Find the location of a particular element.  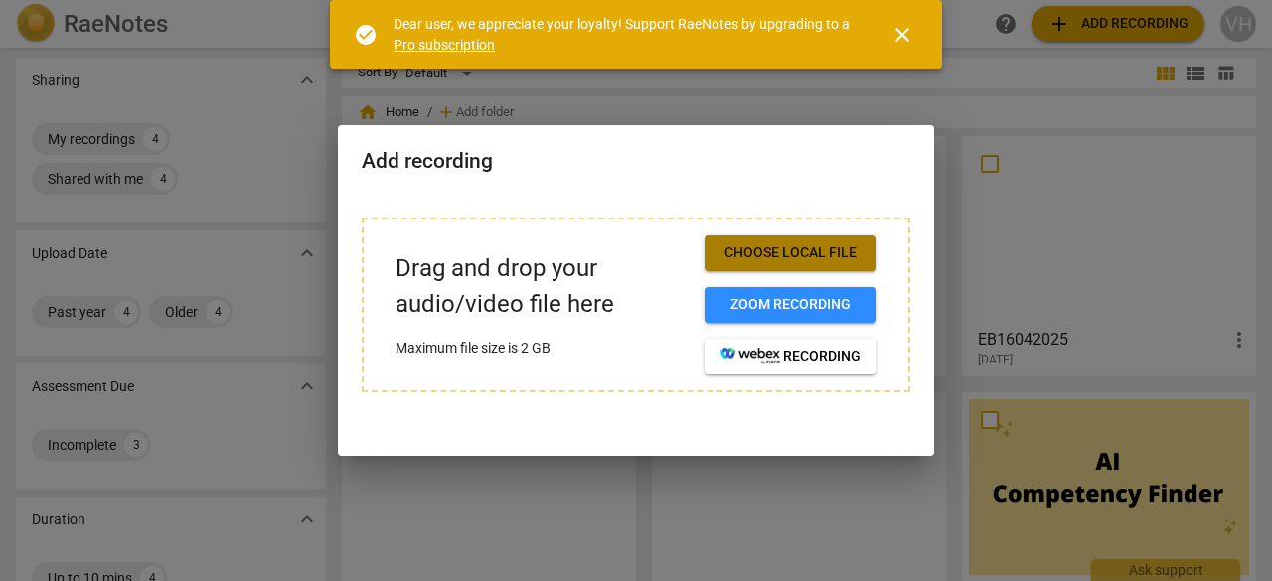

p: Maximum file size is 2 GB is located at coordinates (542, 348).